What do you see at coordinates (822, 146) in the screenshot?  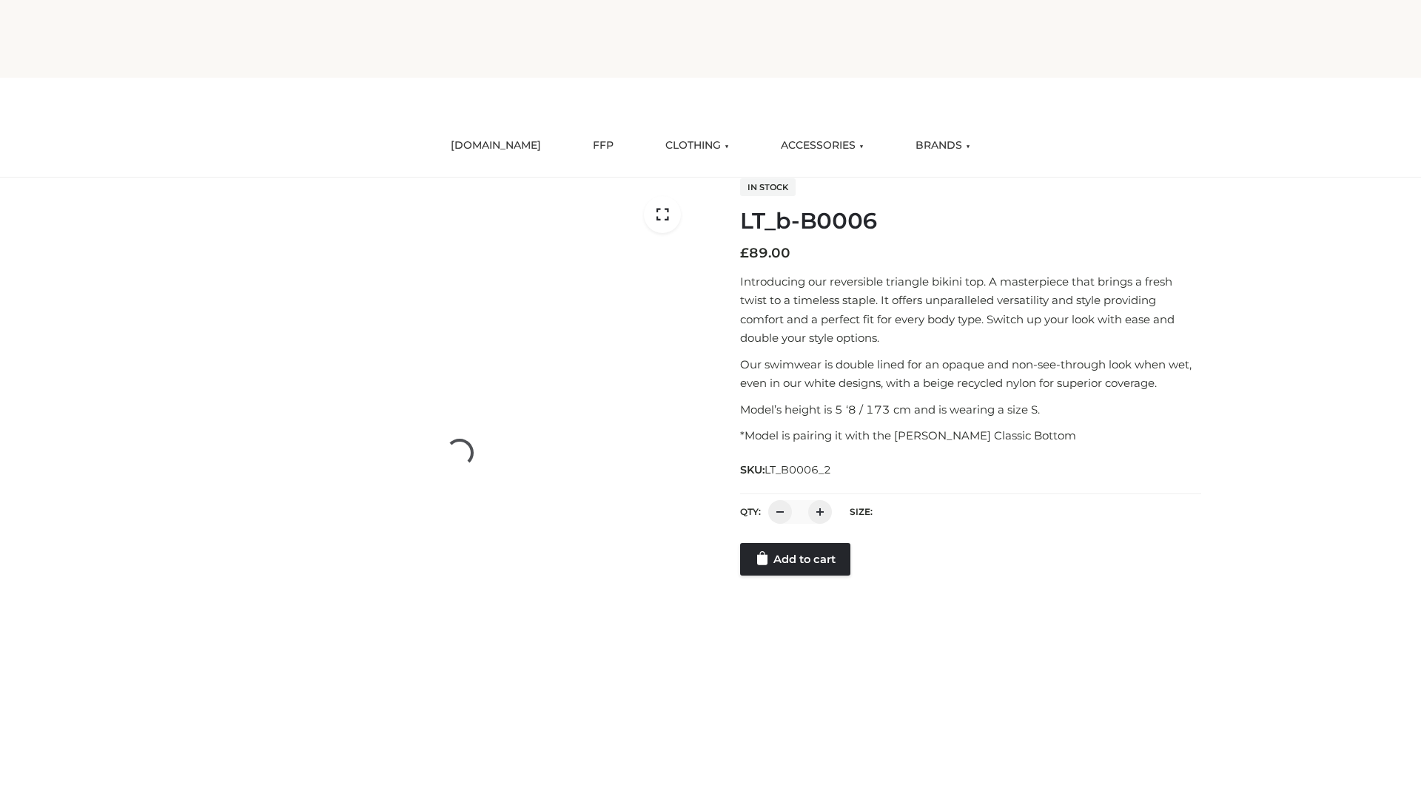 I see `a: ACCESSORIES` at bounding box center [822, 146].